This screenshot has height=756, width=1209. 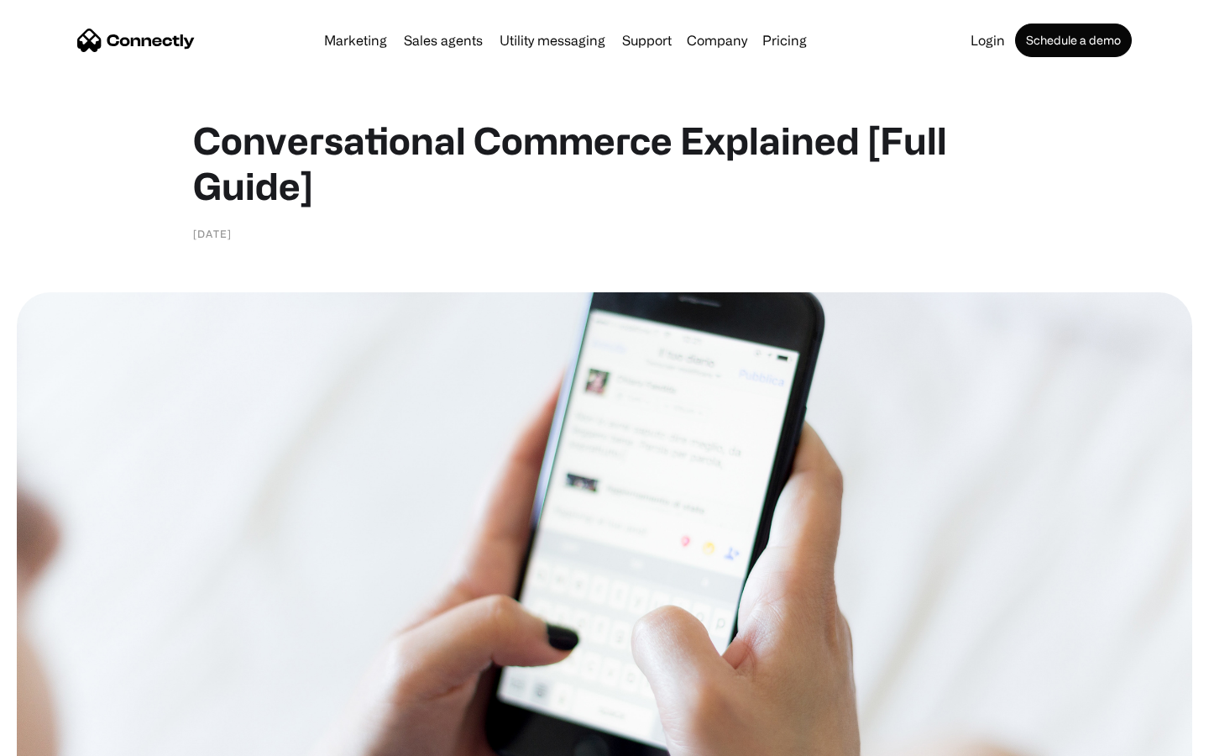 I want to click on a: Sales agents, so click(x=443, y=40).